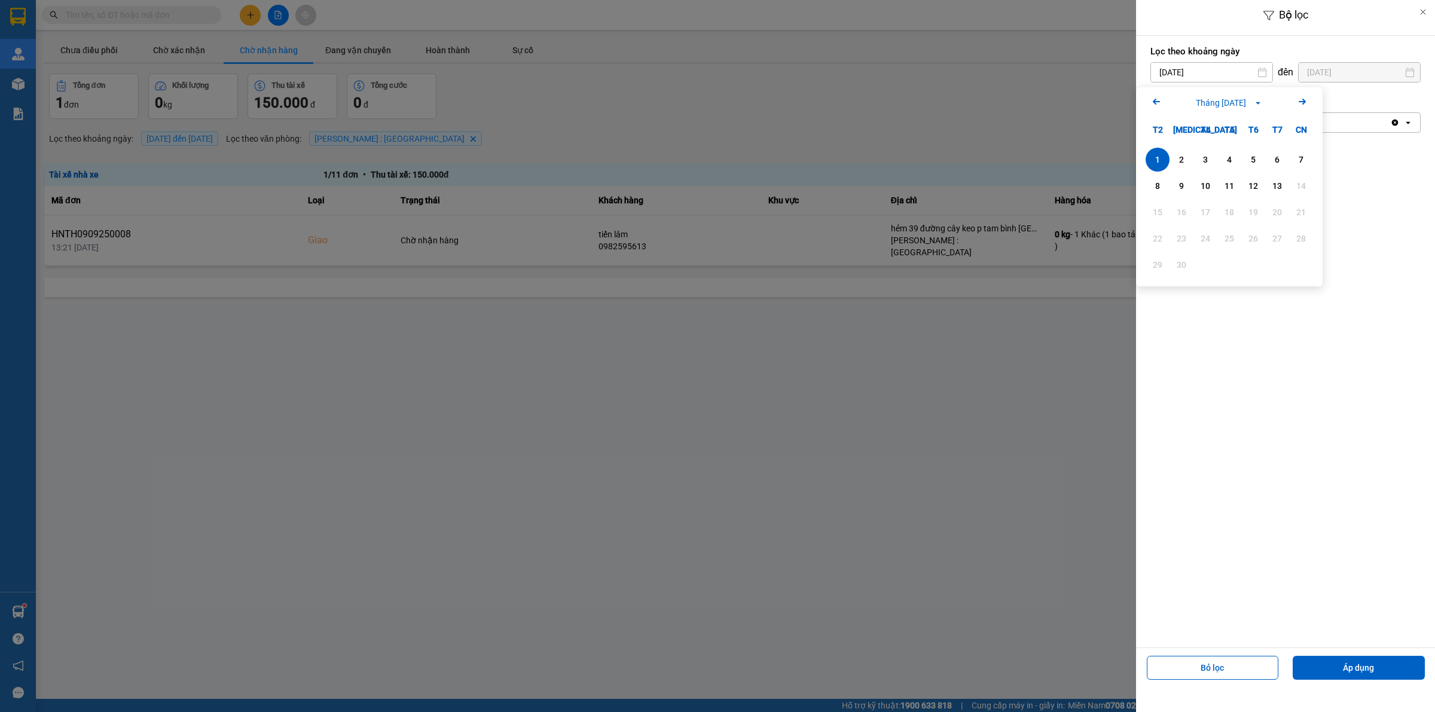  Describe the element at coordinates (1285, 72) in the screenshot. I see `div: đến` at that location.